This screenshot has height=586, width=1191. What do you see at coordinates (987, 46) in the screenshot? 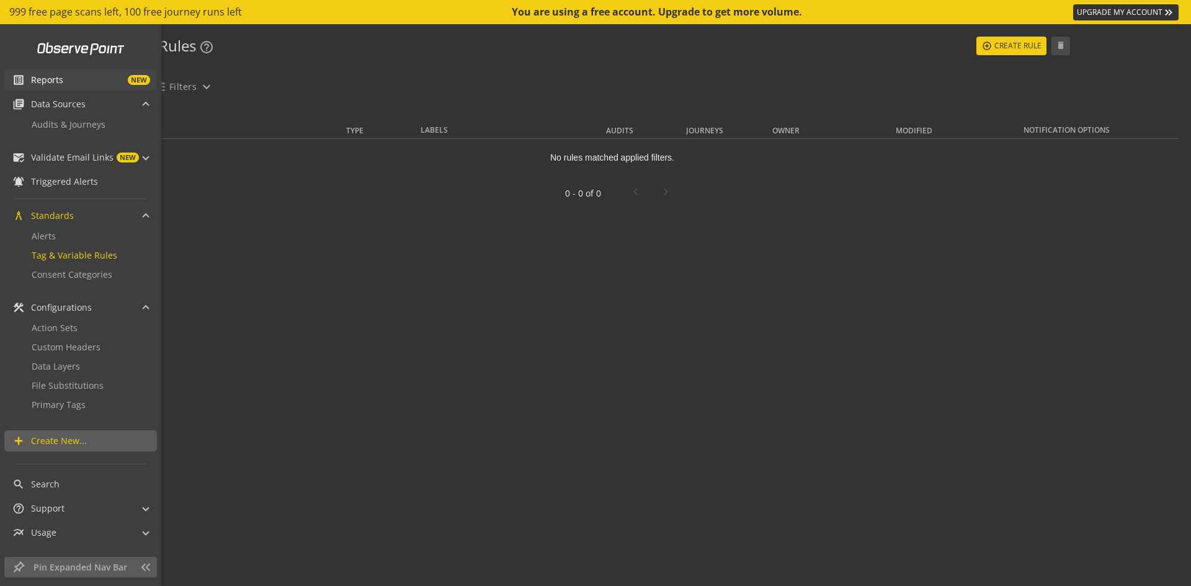
I see `mat-icon: add_circle_outline` at bounding box center [987, 46].